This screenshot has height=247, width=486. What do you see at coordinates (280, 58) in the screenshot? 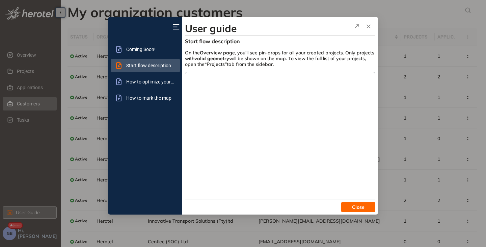
I see `p: On the , you'll see pin-drops for all your created projects. Only projects with will be shown on ...` at bounding box center [280, 58].